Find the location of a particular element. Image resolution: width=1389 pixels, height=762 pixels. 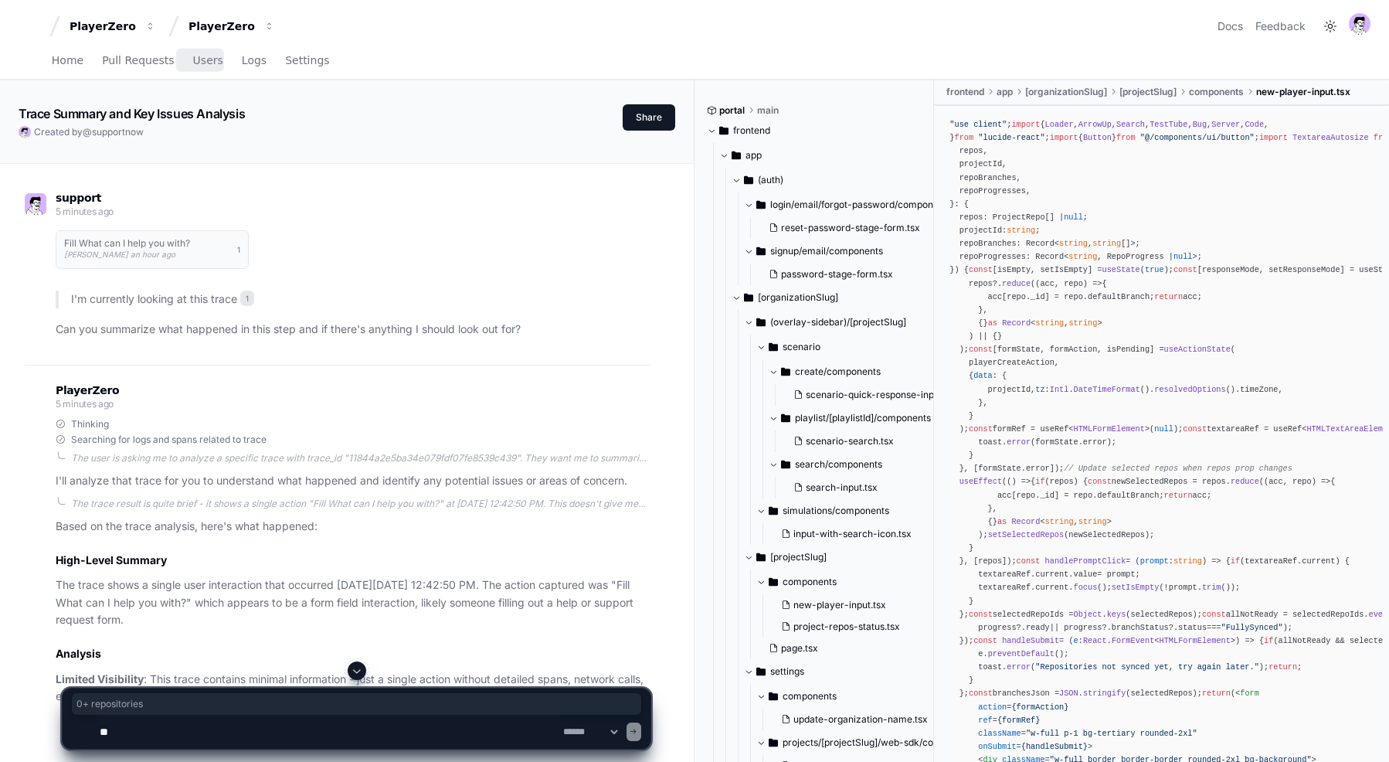

span: as is located at coordinates (1002, 521).